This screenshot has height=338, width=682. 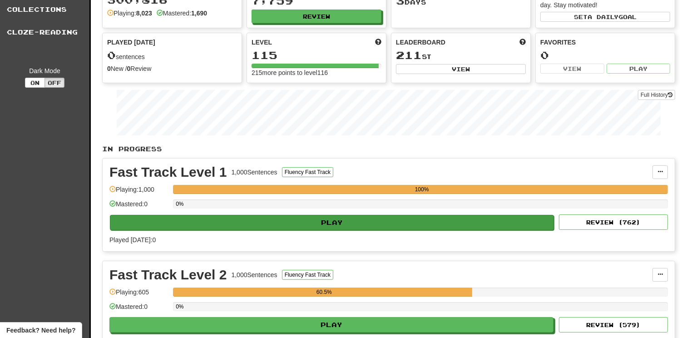 What do you see at coordinates (317, 16) in the screenshot?
I see `button: Review` at bounding box center [317, 16].